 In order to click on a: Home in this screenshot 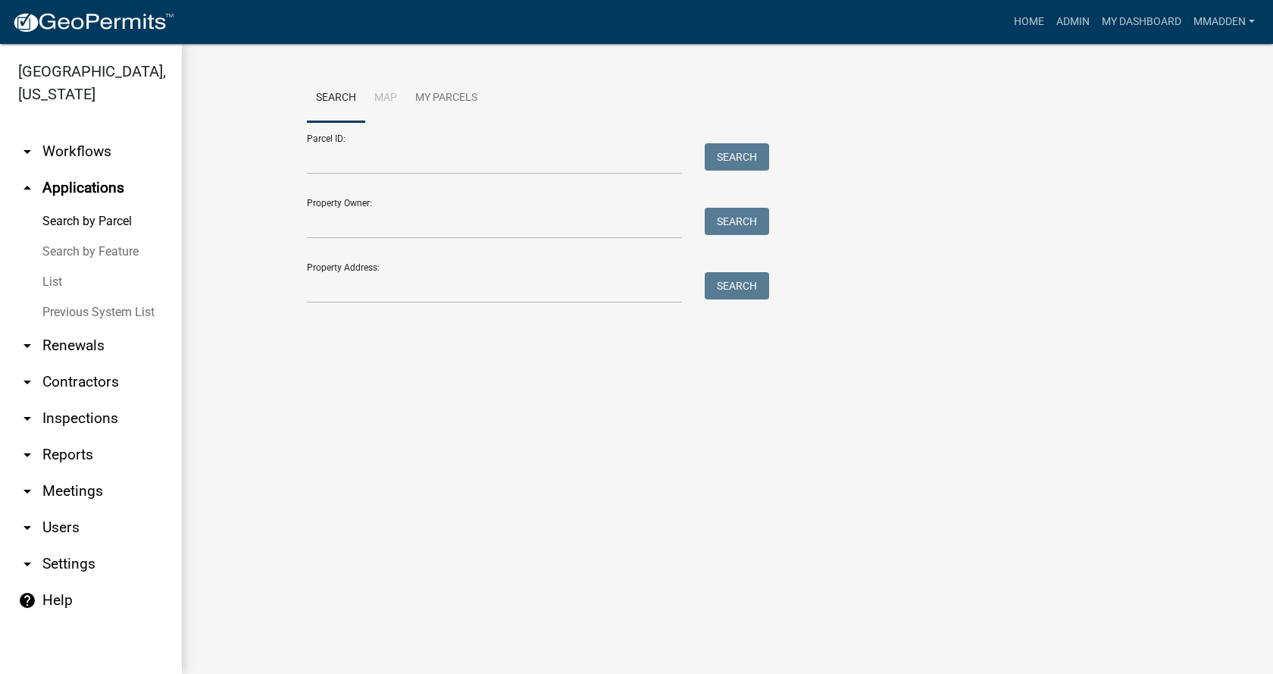, I will do `click(1029, 22)`.